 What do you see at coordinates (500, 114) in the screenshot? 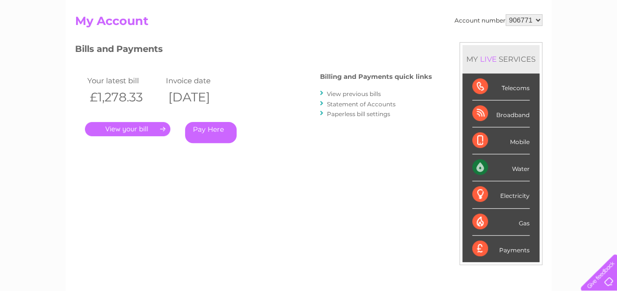
I see `div: Broadband` at bounding box center [500, 114].